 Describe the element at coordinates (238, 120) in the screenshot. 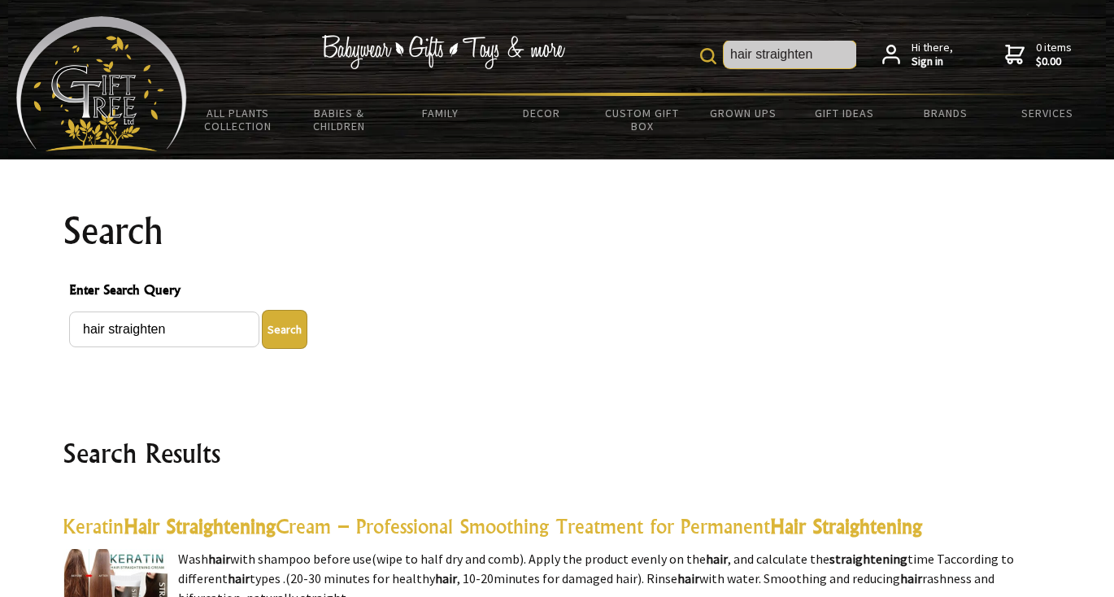

I see `a: All Plants Collection` at that location.